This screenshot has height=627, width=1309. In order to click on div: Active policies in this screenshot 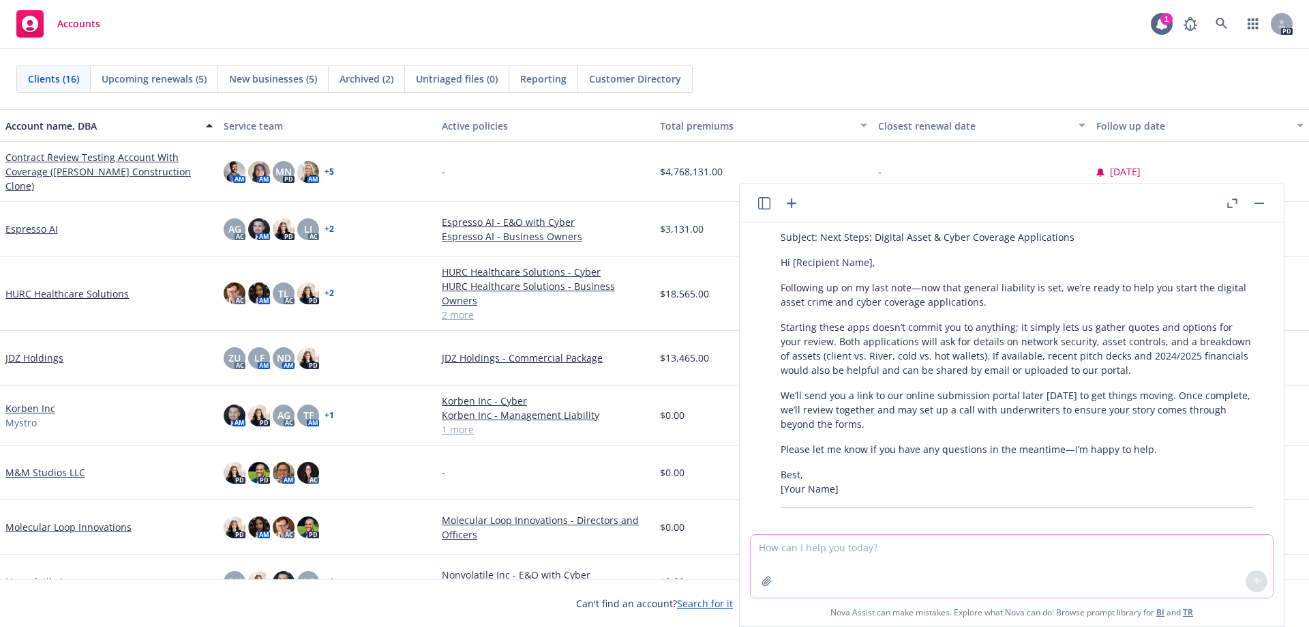, I will do `click(545, 125)`.